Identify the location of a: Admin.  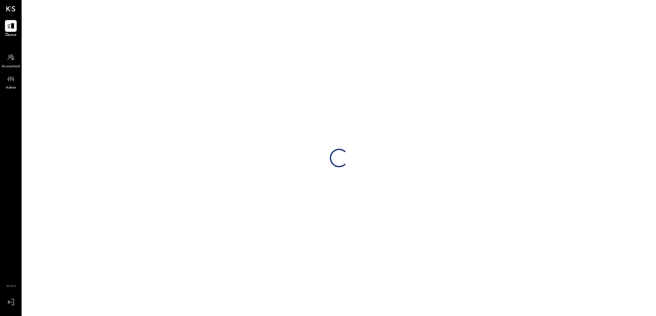
(11, 82).